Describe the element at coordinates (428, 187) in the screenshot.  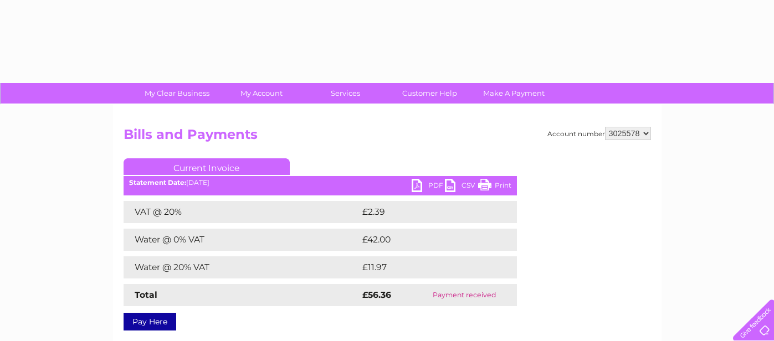
I see `a: PDF` at that location.